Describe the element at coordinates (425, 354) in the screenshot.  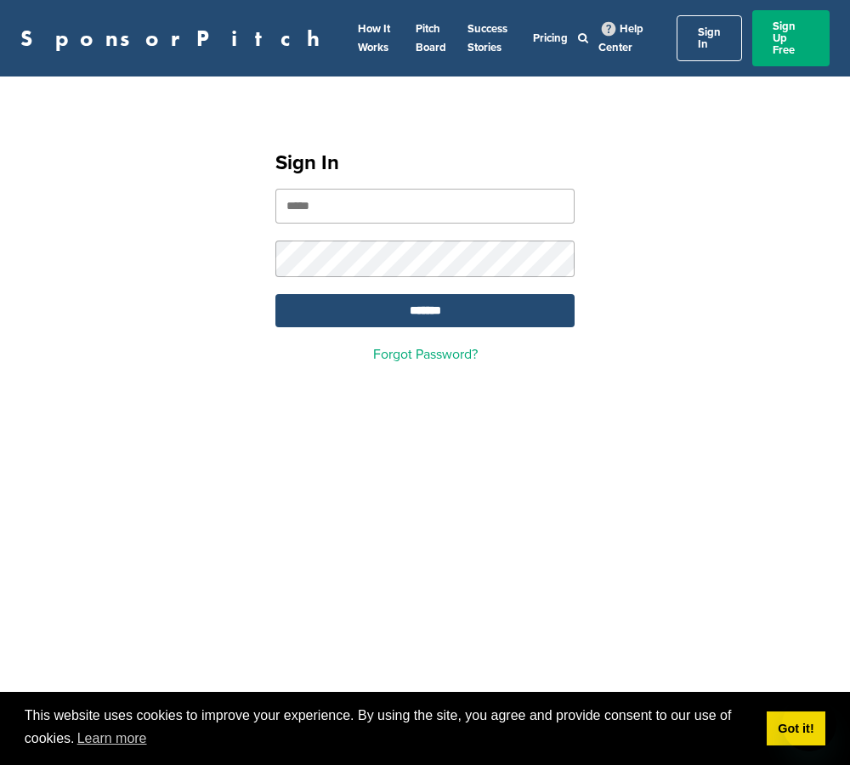
I see `a: Forgot Password?` at that location.